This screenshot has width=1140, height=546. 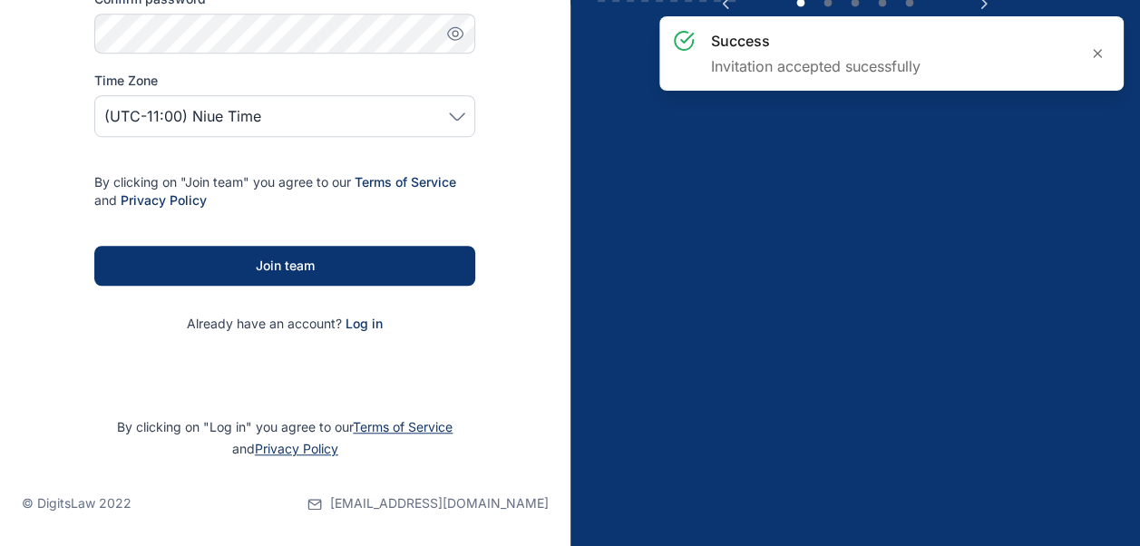 I want to click on span: (UTC-11:00) Niue Time, so click(x=182, y=116).